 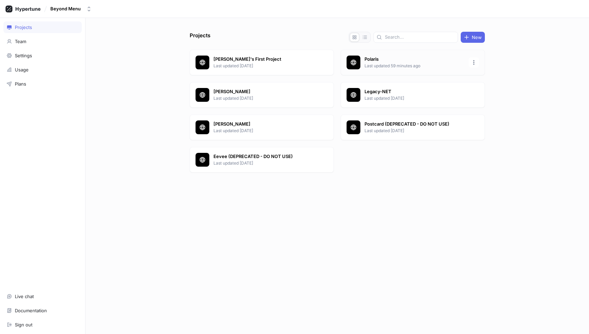 What do you see at coordinates (23, 324) in the screenshot?
I see `div: Sign out` at bounding box center [23, 324].